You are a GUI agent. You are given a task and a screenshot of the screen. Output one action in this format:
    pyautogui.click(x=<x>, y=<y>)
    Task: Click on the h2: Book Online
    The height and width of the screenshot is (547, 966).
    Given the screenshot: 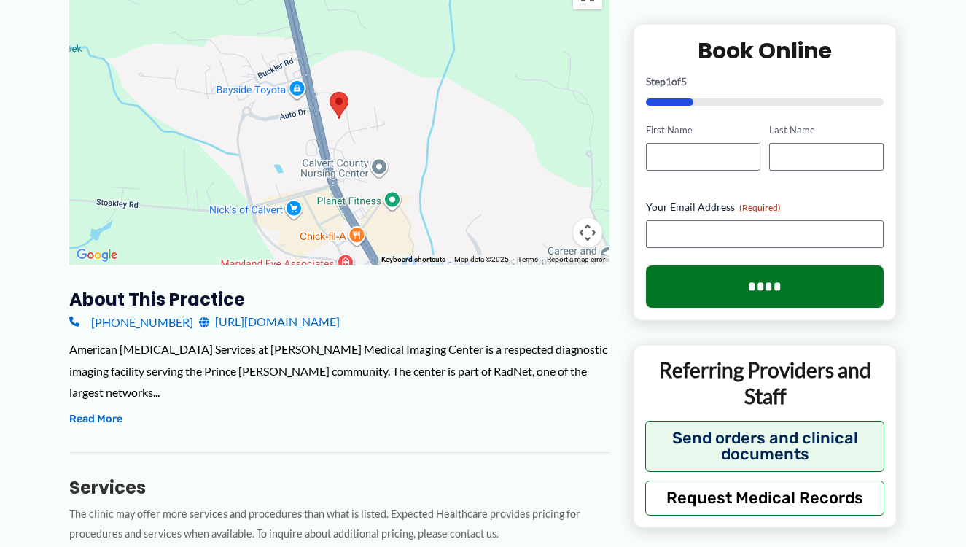 What is the action you would take?
    pyautogui.click(x=765, y=50)
    